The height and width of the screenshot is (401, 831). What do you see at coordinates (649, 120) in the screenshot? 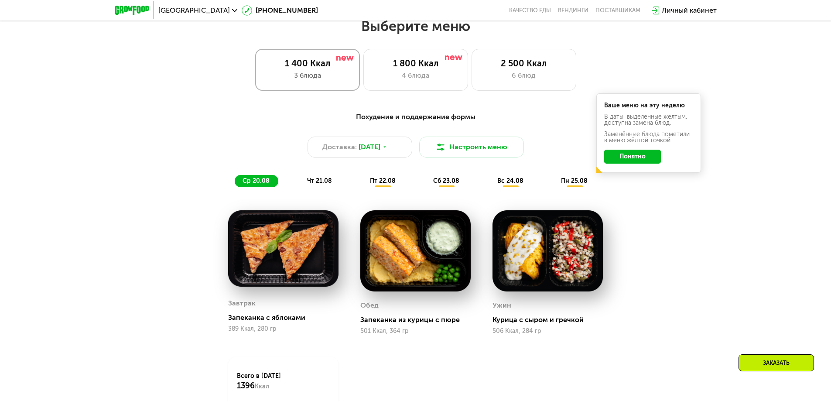
I see `div: В даты, выделенные желтым, доступна замена блюд.` at bounding box center [649, 120].